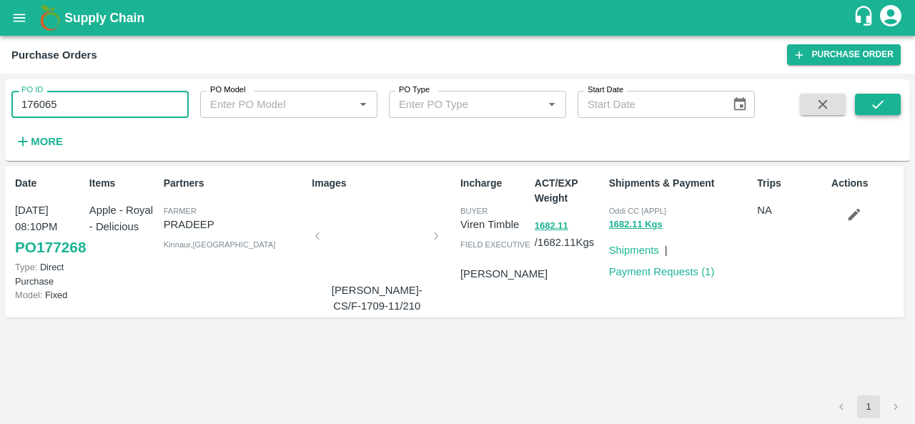 This screenshot has height=424, width=915. What do you see at coordinates (124, 183) in the screenshot?
I see `p: Items` at bounding box center [124, 183].